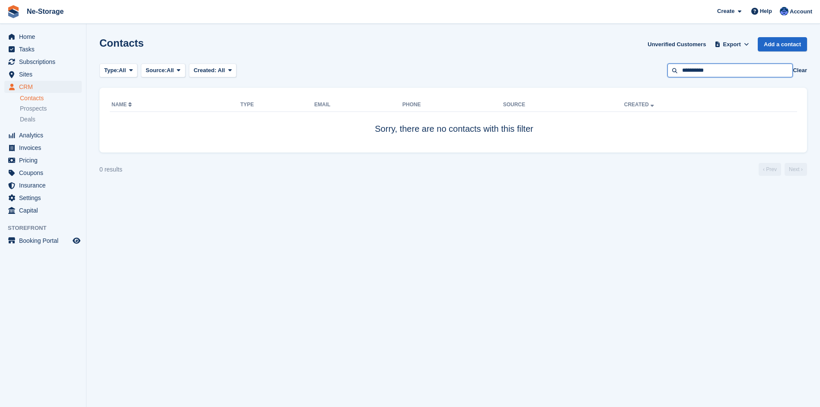 This screenshot has height=407, width=820. Describe the element at coordinates (77, 241) in the screenshot. I see `a: Preview store` at that location.